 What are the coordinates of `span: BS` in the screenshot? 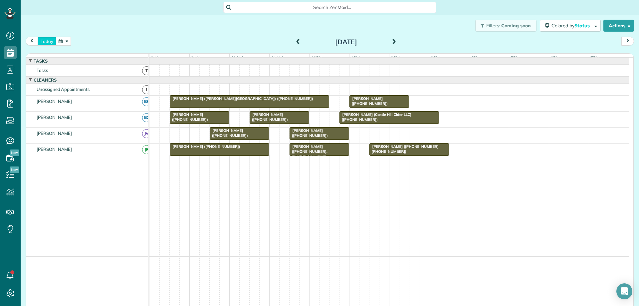 It's located at (147, 102).